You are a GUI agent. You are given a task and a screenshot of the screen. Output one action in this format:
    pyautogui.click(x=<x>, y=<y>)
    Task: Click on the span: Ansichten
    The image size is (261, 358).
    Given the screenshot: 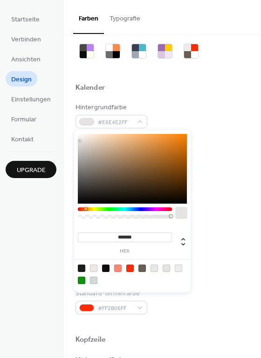 What is the action you would take?
    pyautogui.click(x=26, y=60)
    